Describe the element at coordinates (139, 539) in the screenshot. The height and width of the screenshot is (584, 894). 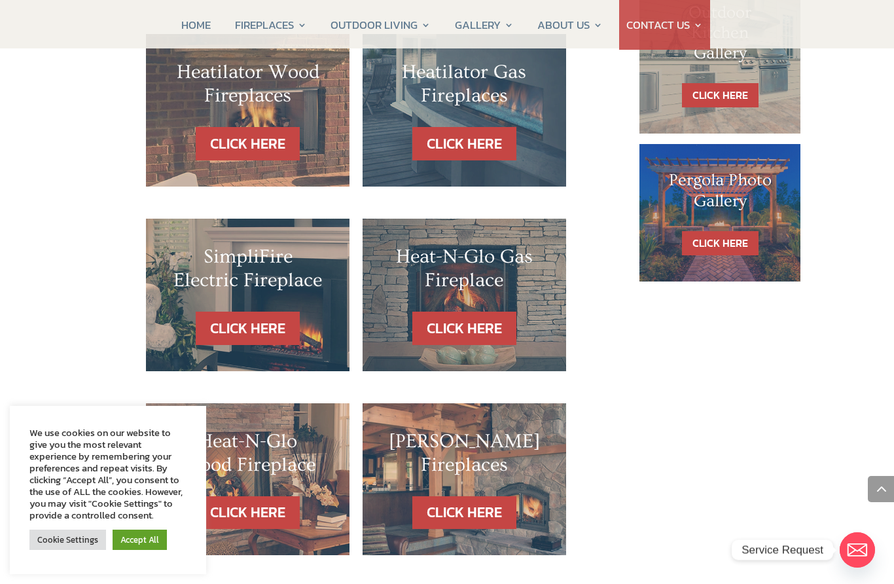
I see `a: Accept All` at that location.